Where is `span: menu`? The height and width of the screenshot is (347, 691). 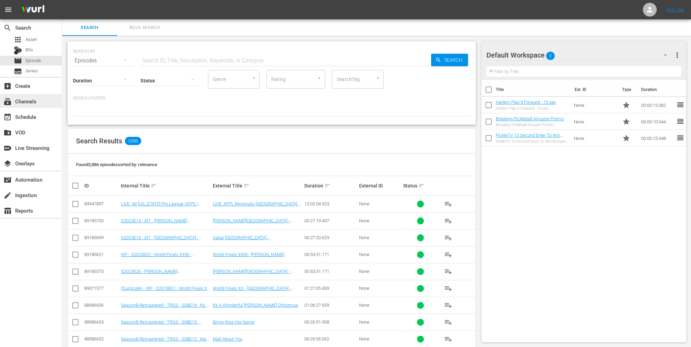 span: menu is located at coordinates (8, 10).